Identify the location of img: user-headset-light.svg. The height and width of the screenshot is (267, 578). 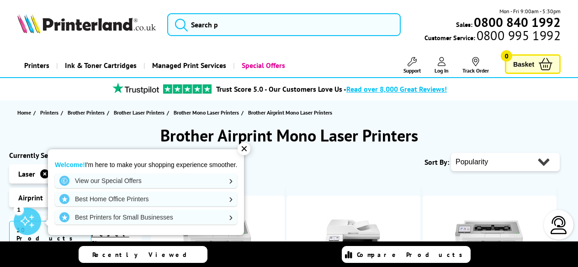
(558, 225).